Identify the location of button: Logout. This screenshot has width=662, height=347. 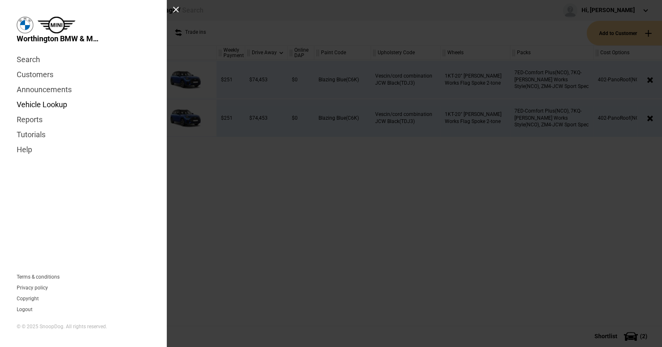
(25, 309).